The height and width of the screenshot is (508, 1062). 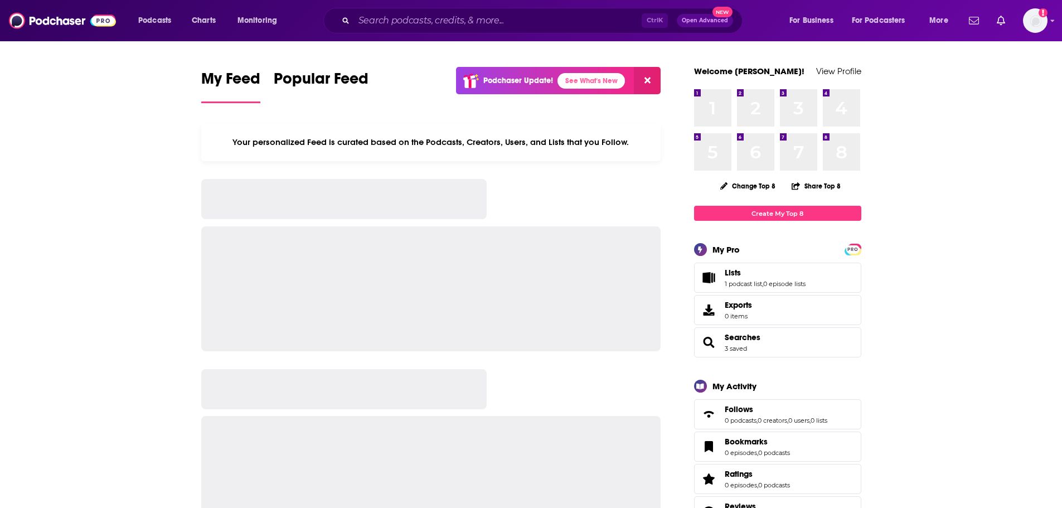 I want to click on span: PRO, so click(x=853, y=249).